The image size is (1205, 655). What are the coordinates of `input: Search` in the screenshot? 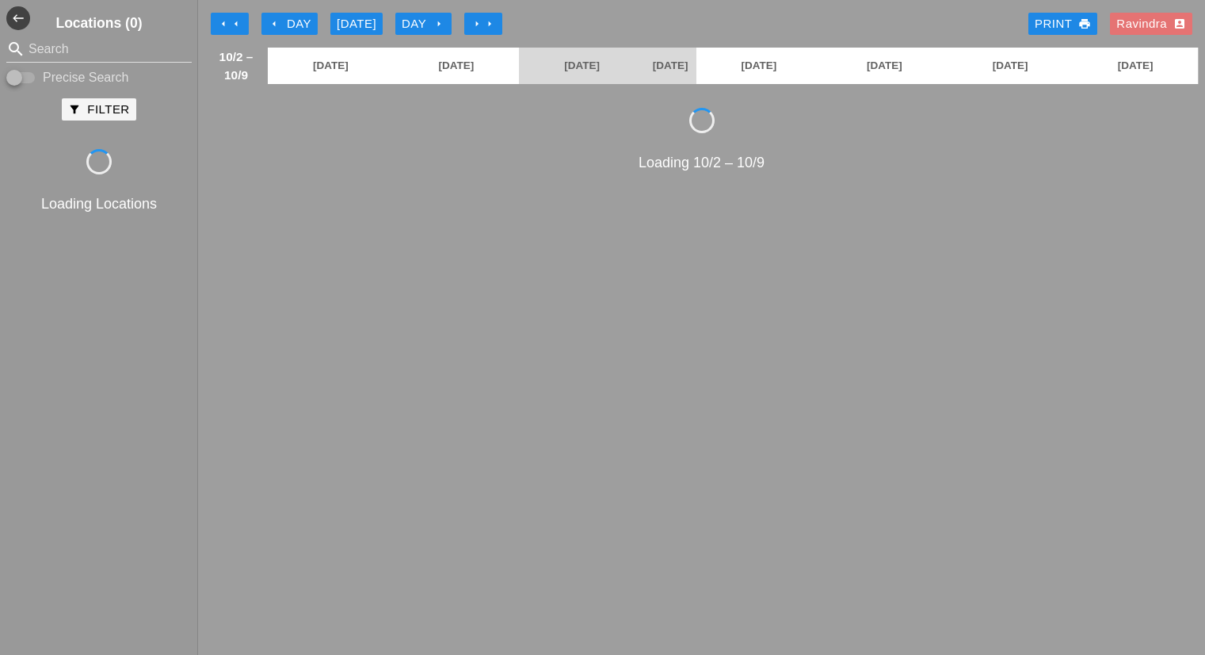 It's located at (99, 49).